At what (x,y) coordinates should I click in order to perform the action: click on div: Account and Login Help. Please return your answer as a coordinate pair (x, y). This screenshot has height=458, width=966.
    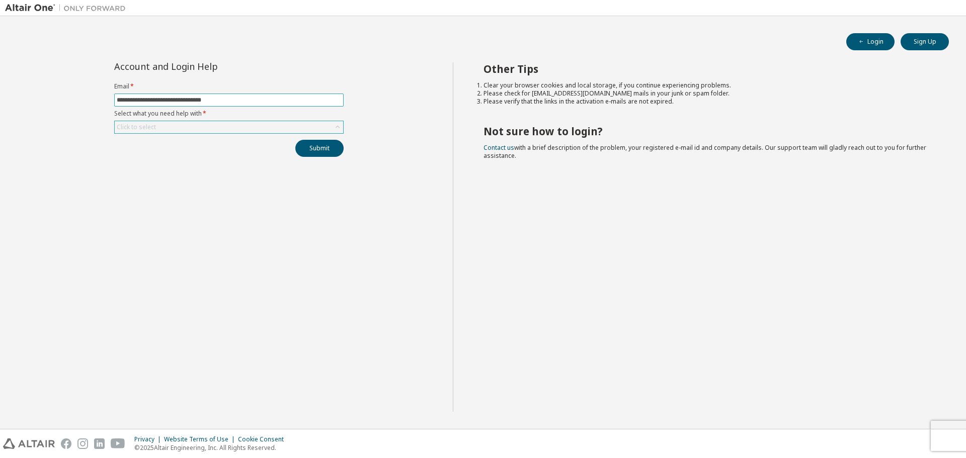
    Looking at the image, I should click on (206, 66).